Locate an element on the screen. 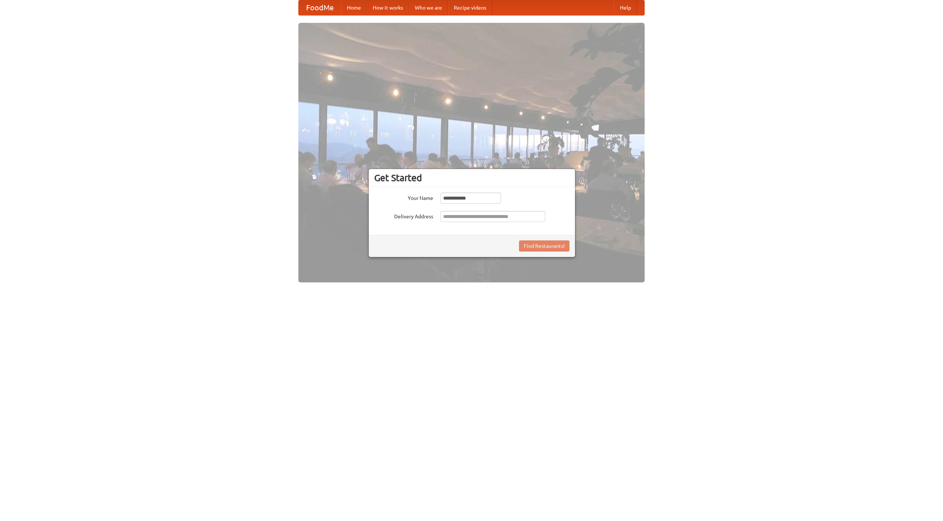 The width and height of the screenshot is (943, 521). a: Who we are is located at coordinates (429, 8).